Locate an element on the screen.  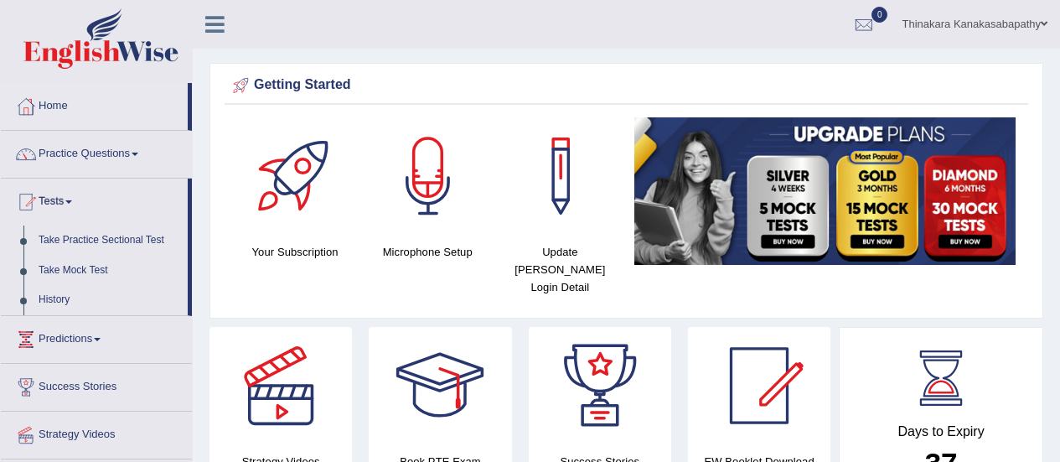
a: Take Practice Sectional Test is located at coordinates (109, 240).